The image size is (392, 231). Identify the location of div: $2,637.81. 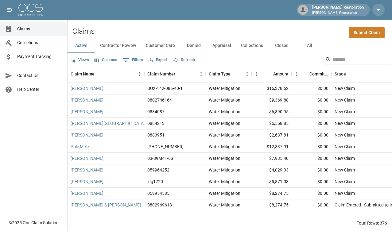
(272, 136).